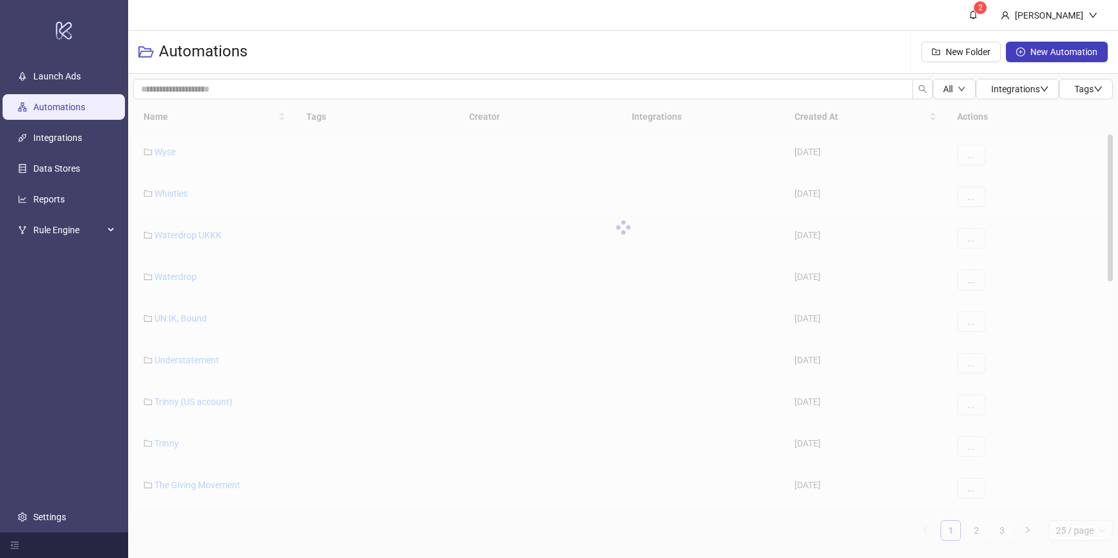 Image resolution: width=1118 pixels, height=558 pixels. Describe the element at coordinates (936, 52) in the screenshot. I see `span: folder-add` at that location.